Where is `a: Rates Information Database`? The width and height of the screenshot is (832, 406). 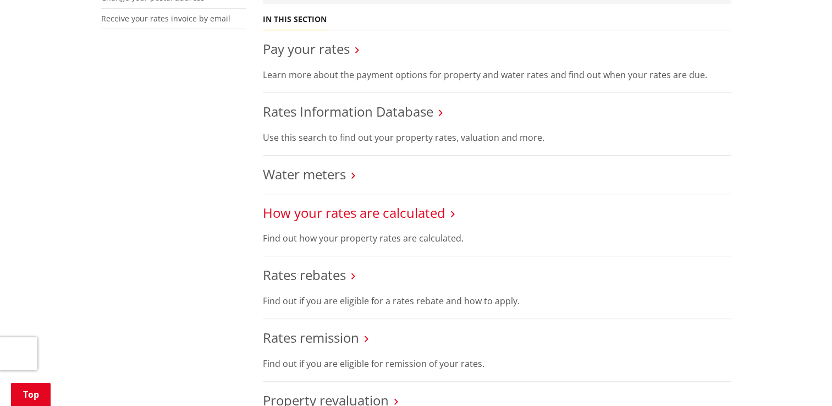 a: Rates Information Database is located at coordinates (348, 111).